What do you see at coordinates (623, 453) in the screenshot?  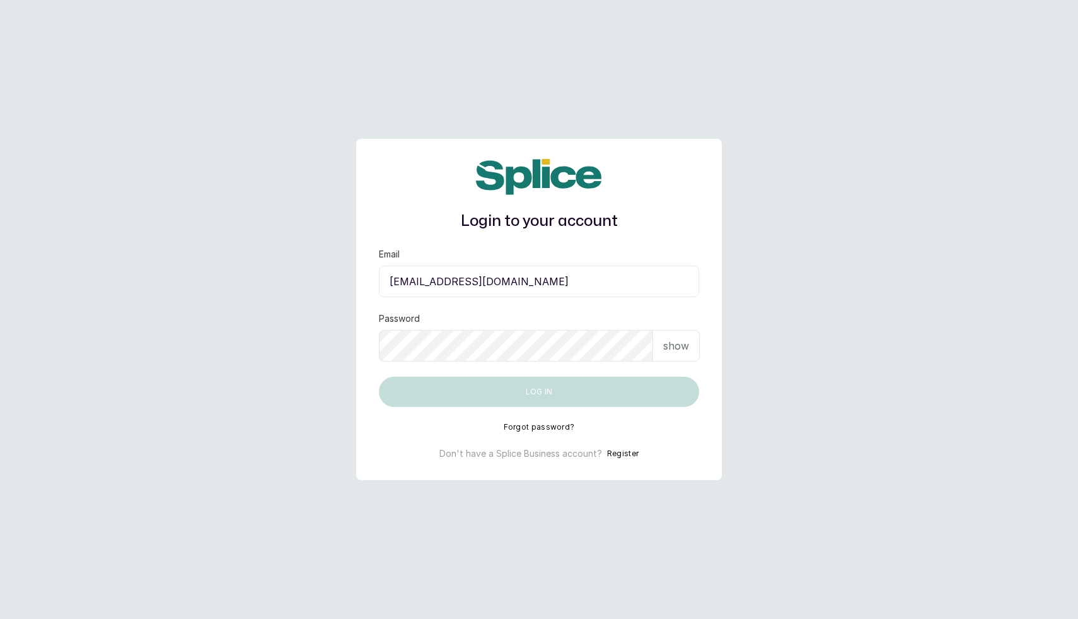 I see `button: Register` at bounding box center [623, 453].